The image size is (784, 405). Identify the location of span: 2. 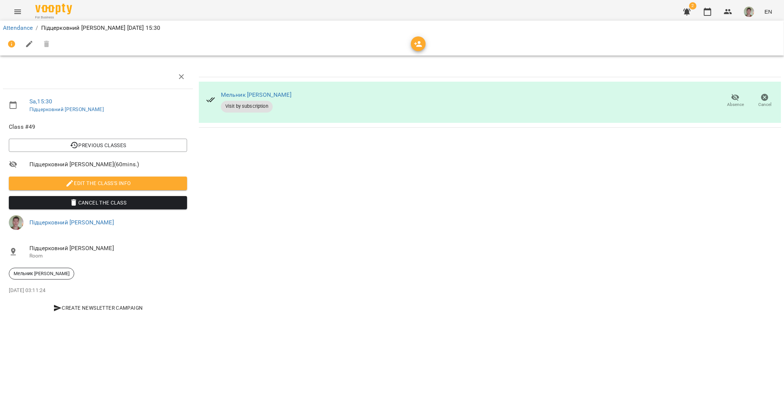
(693, 6).